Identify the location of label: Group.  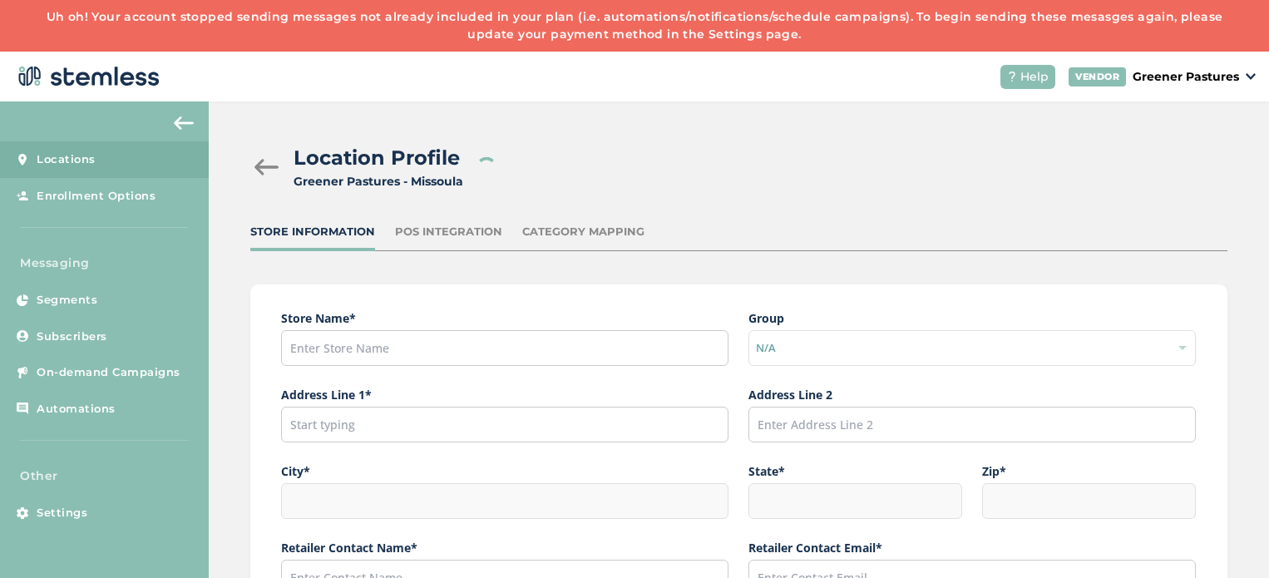
(972, 318).